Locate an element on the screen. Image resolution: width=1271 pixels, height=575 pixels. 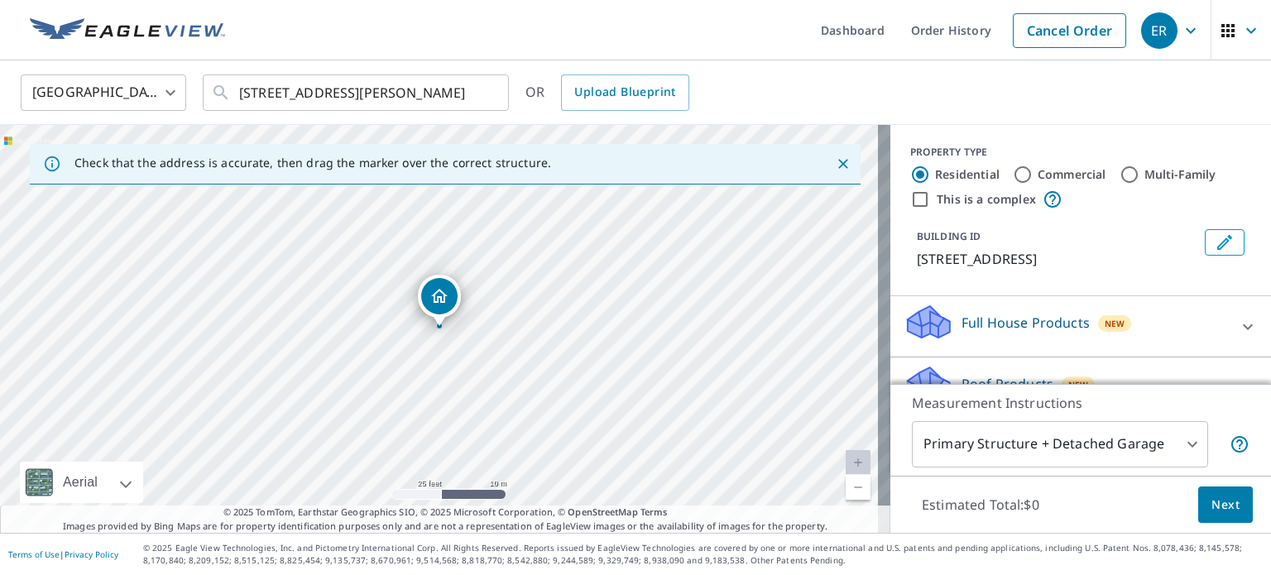
button: Edit building 1 is located at coordinates (1225, 242).